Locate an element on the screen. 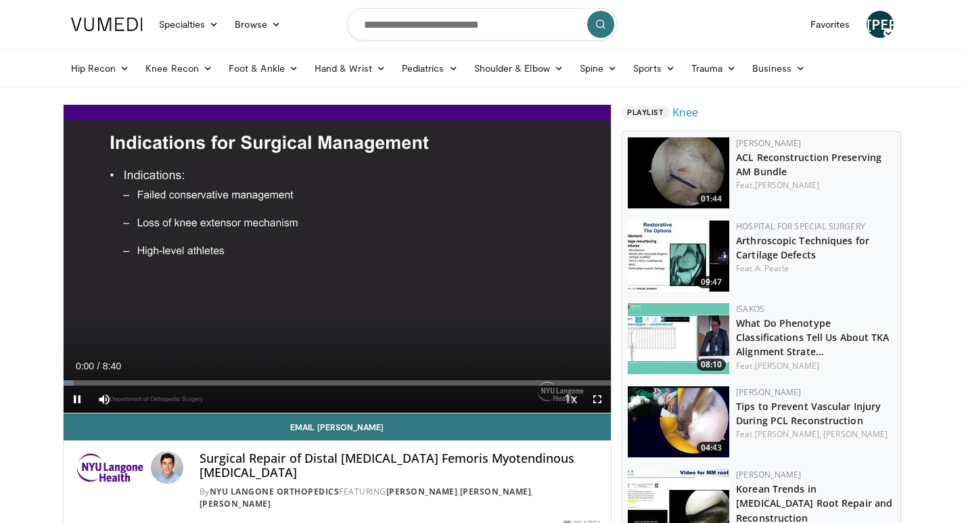 The image size is (964, 523). video-js: Video Player is located at coordinates (338, 259).